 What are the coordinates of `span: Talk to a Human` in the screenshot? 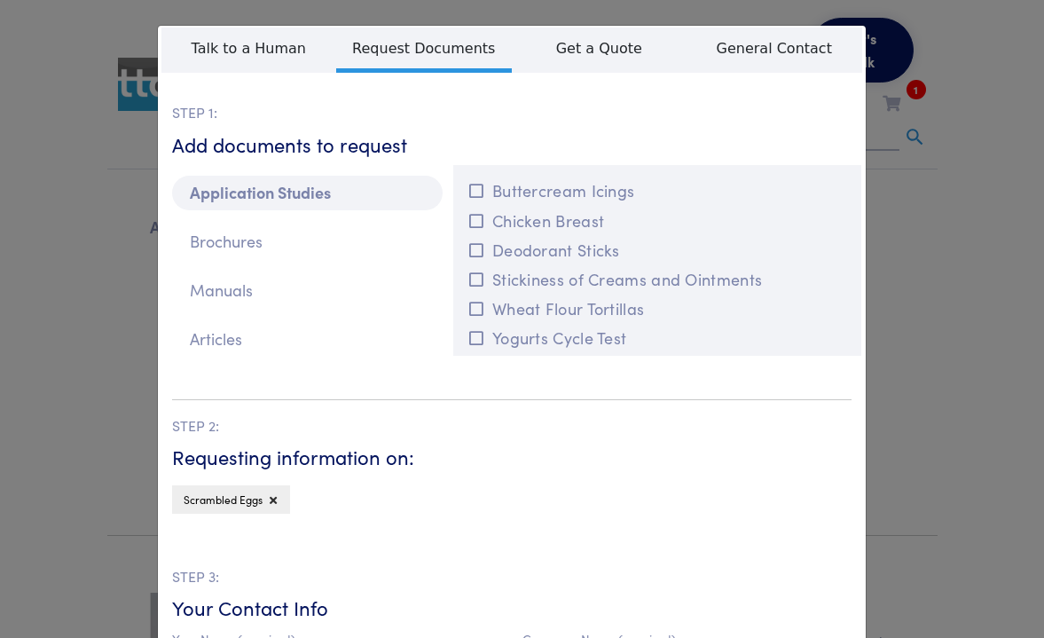 It's located at (249, 48).